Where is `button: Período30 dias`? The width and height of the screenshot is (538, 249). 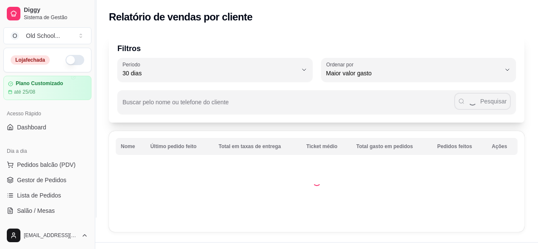 button: Período30 dias is located at coordinates (215, 70).